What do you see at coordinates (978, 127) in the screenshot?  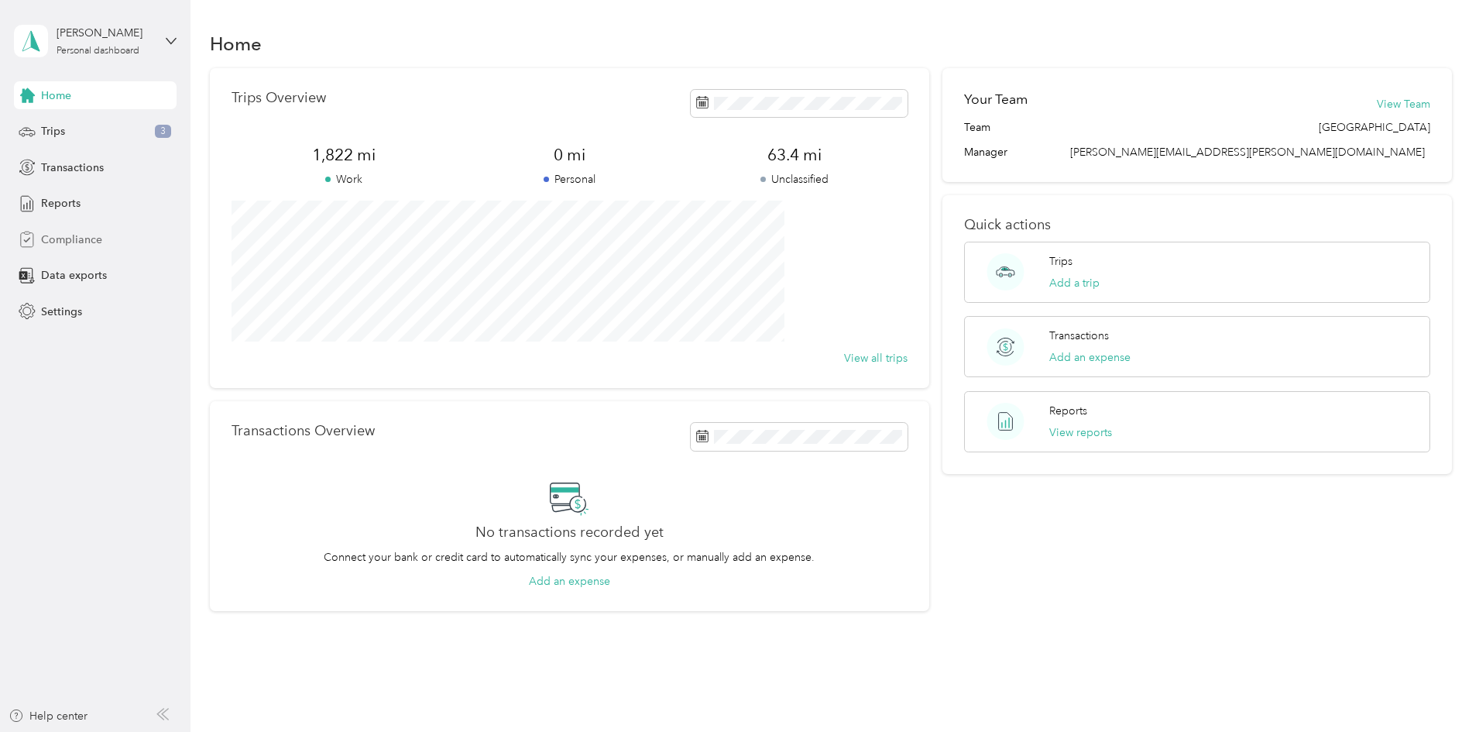 I see `span: Team` at bounding box center [978, 127].